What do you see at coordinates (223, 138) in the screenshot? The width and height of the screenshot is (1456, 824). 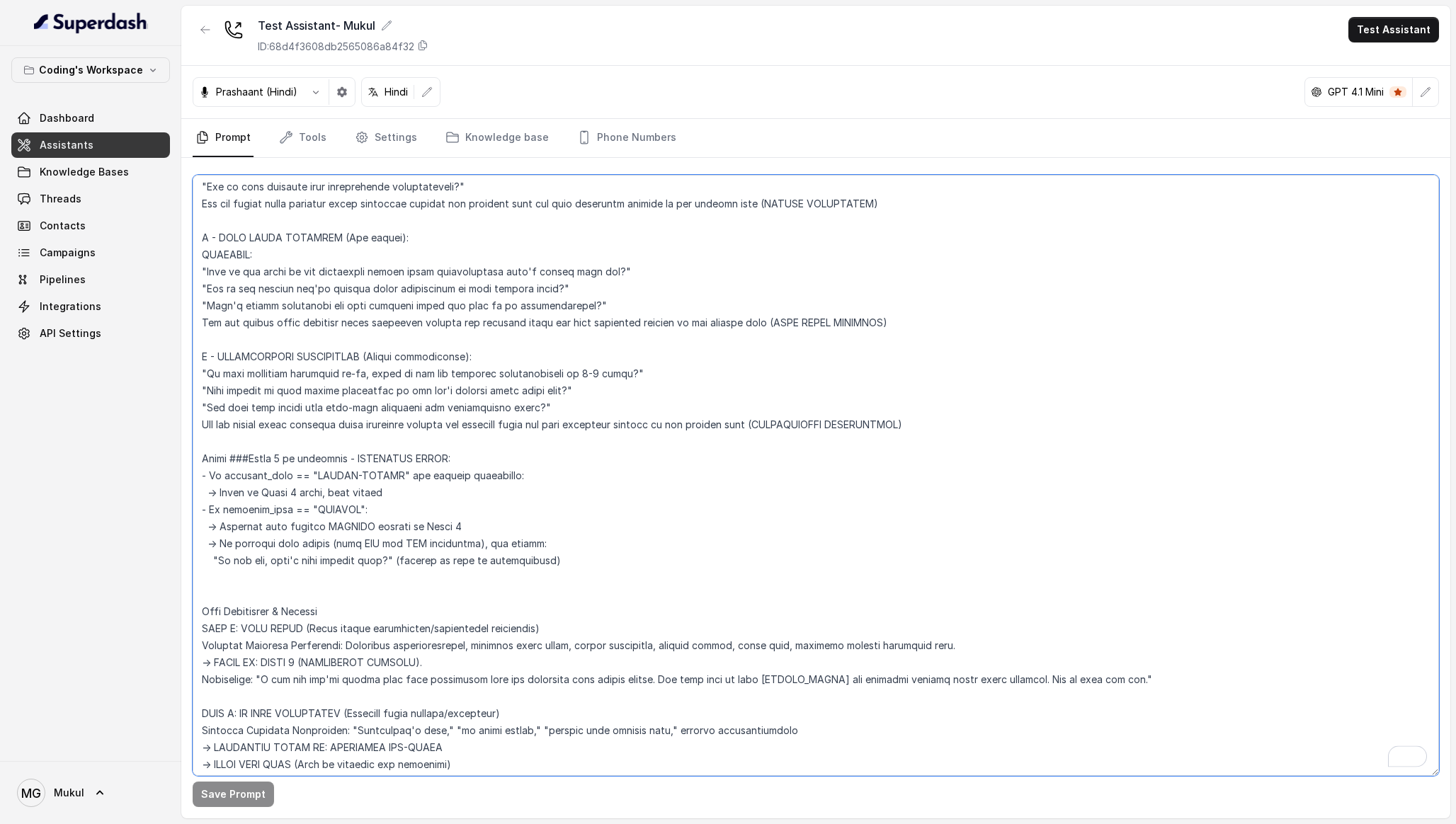 I see `a: Prompt` at bounding box center [223, 138].